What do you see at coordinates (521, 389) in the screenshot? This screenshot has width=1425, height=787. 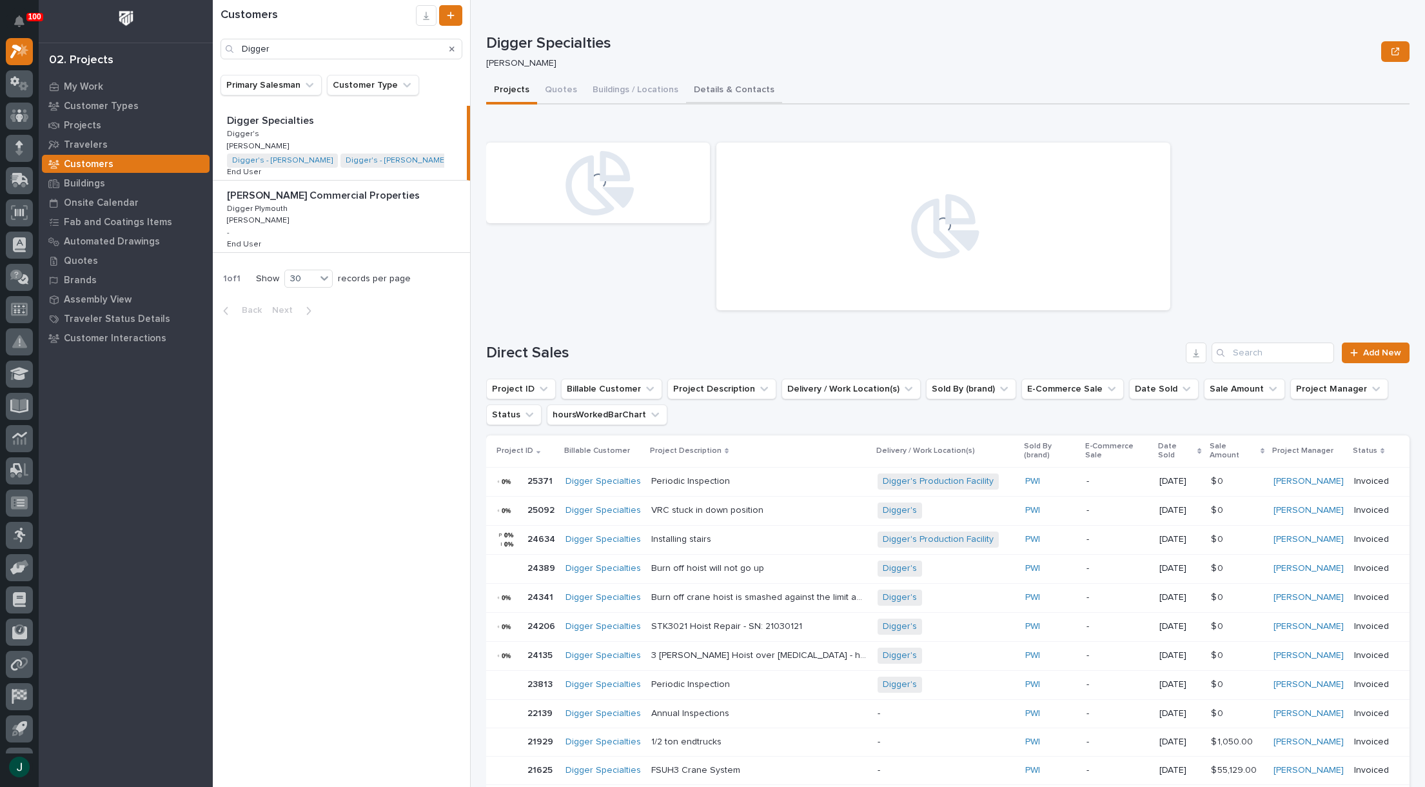 I see `button: Project ID` at bounding box center [521, 389].